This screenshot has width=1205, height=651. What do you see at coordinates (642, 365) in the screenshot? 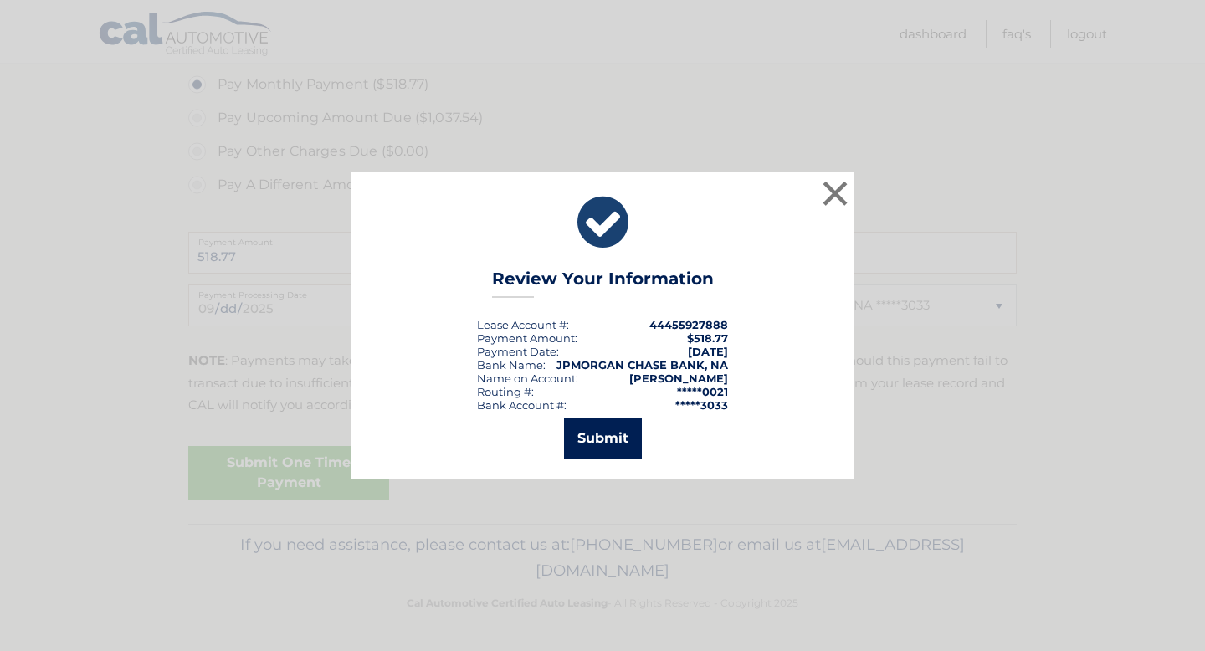
I see `strong: JPMORGAN CHASE BANK, NA` at bounding box center [642, 365].